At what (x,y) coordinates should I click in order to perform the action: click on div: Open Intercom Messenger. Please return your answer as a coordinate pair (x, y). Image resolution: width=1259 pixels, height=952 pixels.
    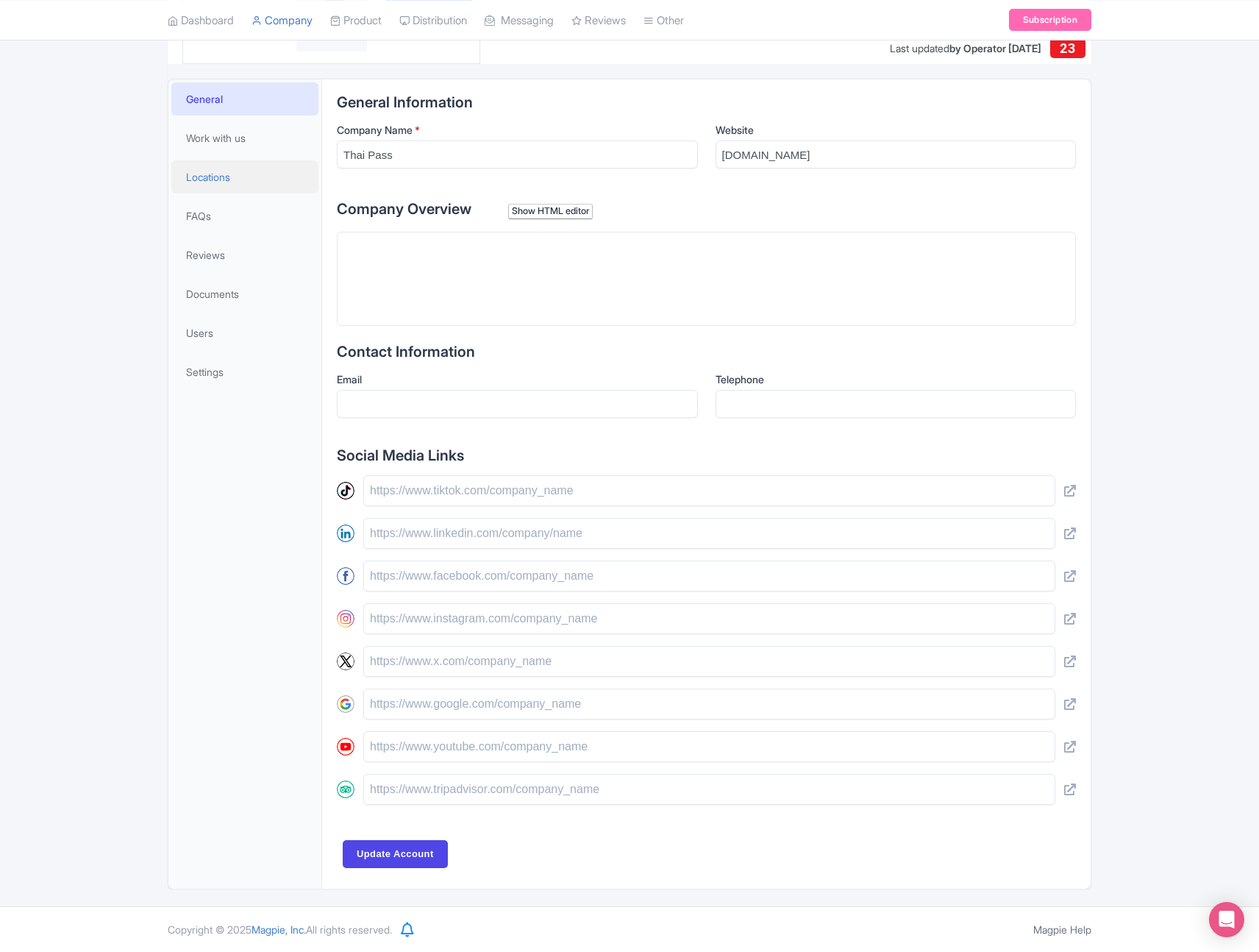
    Looking at the image, I should click on (1227, 919).